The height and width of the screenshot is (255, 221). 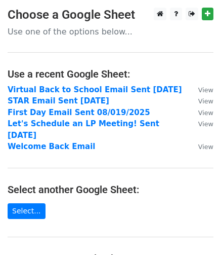 What do you see at coordinates (51, 146) in the screenshot?
I see `strong: Welcome Back Email` at bounding box center [51, 146].